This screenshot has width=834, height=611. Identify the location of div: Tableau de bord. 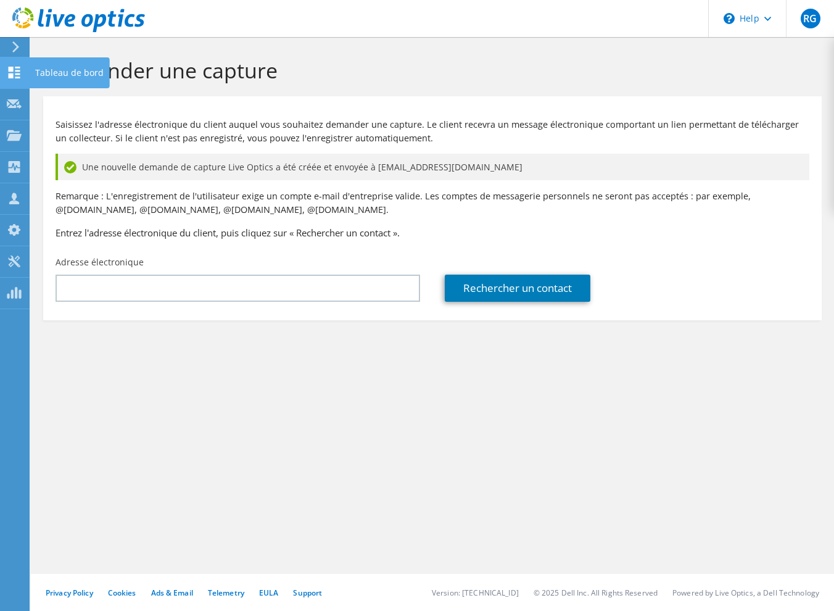
(69, 73).